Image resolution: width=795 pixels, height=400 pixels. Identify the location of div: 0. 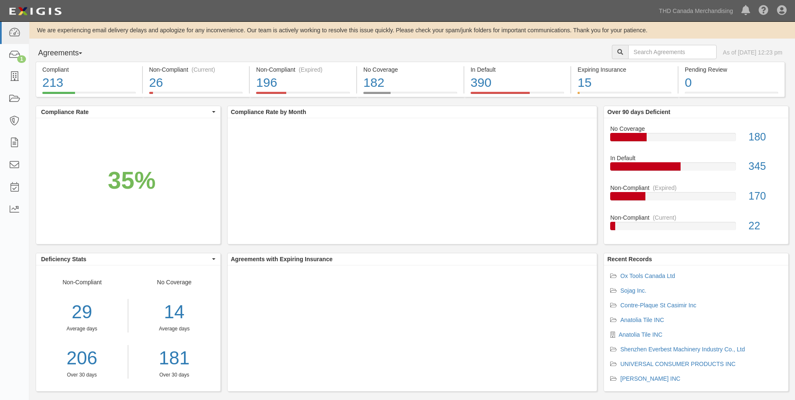
(731, 83).